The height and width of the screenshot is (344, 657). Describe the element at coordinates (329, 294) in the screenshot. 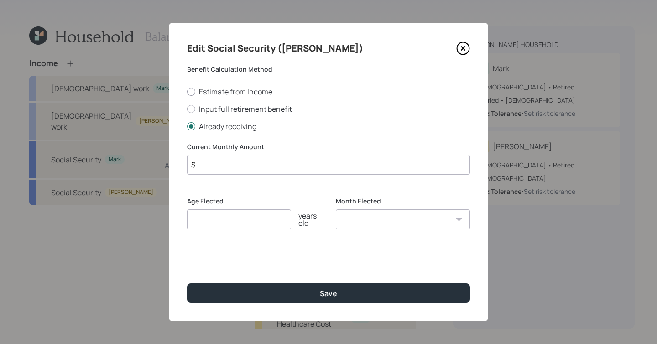

I see `div: Save` at that location.